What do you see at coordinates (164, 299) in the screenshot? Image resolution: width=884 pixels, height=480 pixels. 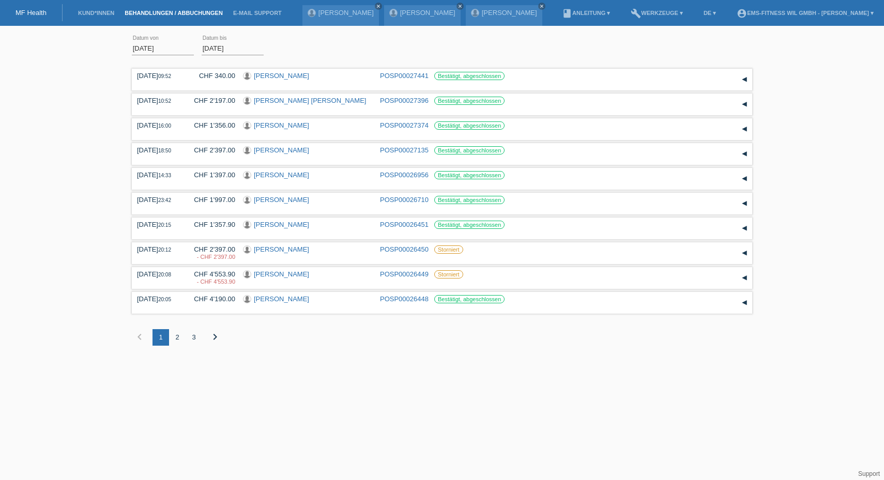 I see `span: 20:05` at bounding box center [164, 299].